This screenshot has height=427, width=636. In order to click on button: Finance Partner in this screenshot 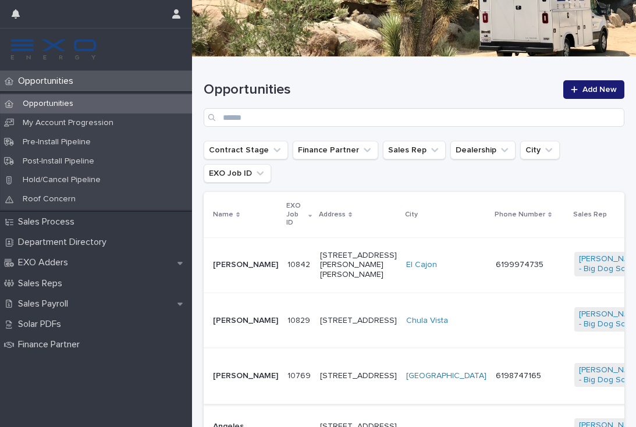, I will do `click(335, 150)`.